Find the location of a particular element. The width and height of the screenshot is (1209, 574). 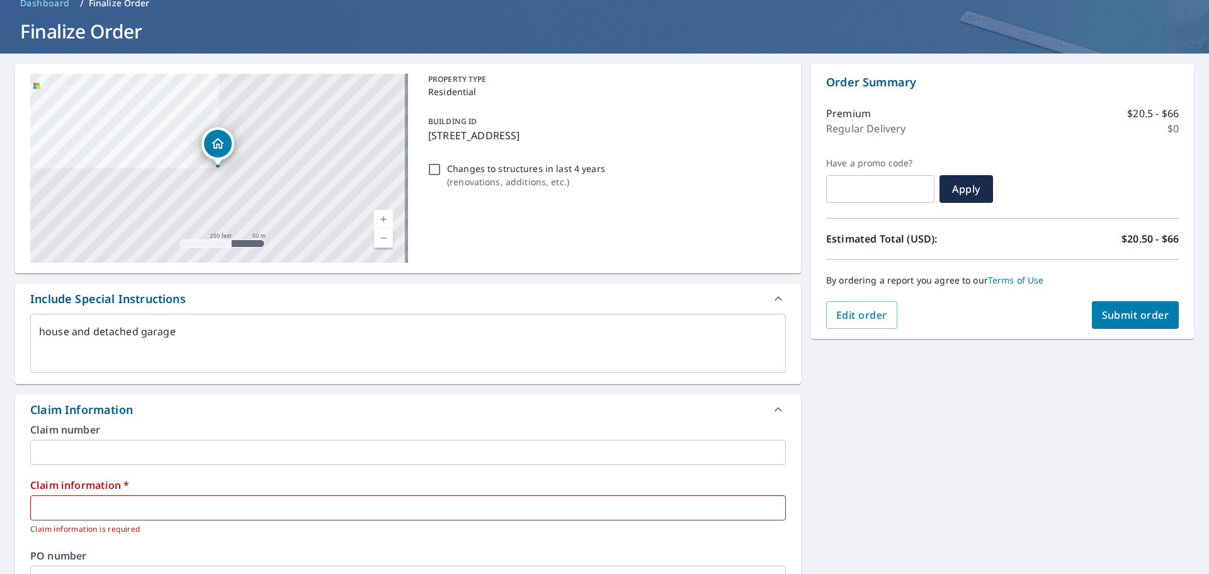

button: Apply is located at coordinates (966, 189).